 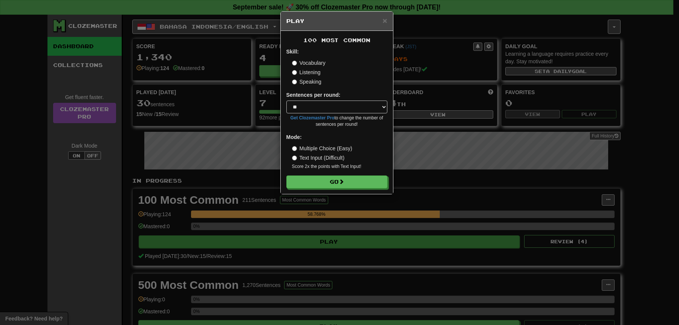 I want to click on label: Listening, so click(x=306, y=72).